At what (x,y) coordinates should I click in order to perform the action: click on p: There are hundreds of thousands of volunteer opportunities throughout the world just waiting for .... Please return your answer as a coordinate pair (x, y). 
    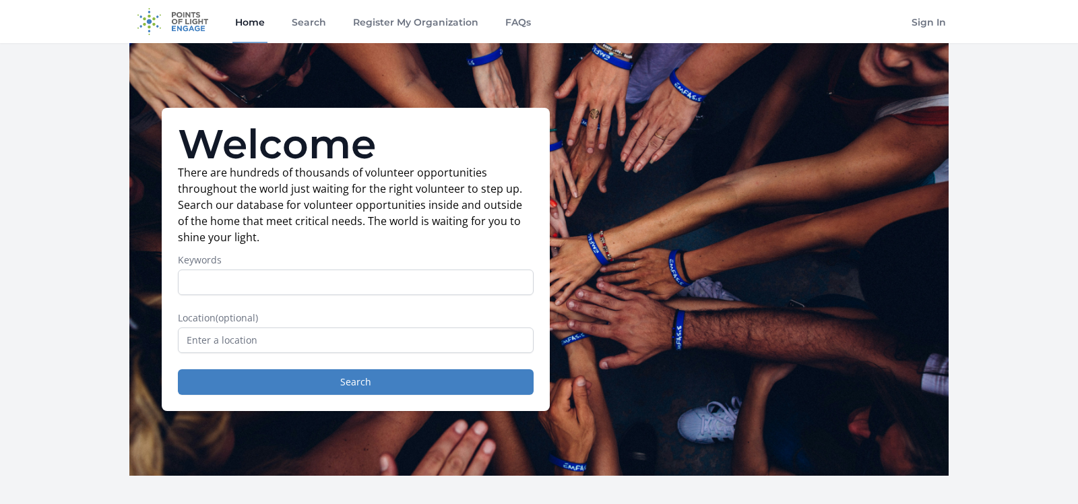
    Looking at the image, I should click on (356, 205).